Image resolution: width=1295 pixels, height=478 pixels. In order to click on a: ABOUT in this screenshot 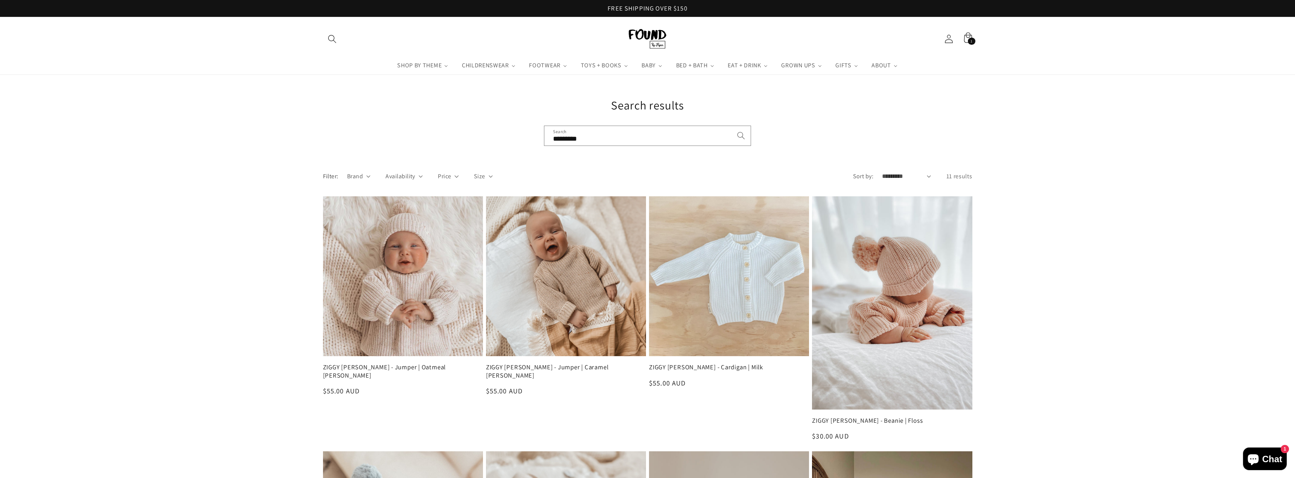, I will do `click(885, 65)`.